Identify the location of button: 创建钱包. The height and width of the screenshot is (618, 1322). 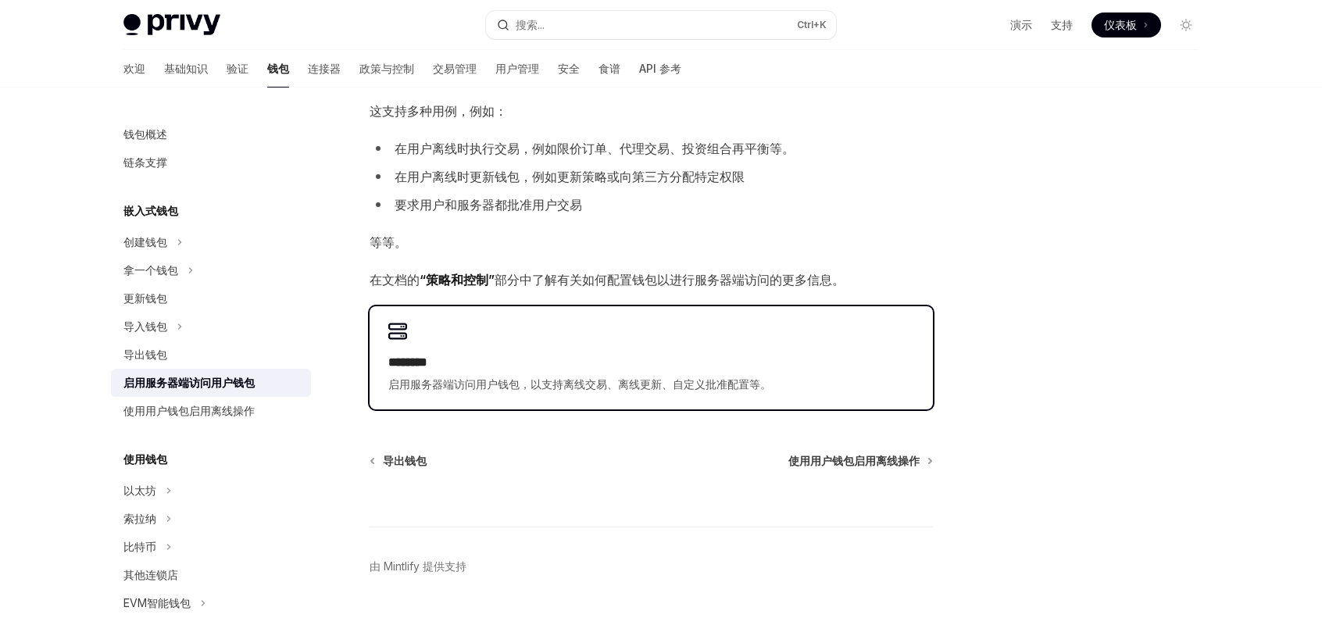
(211, 242).